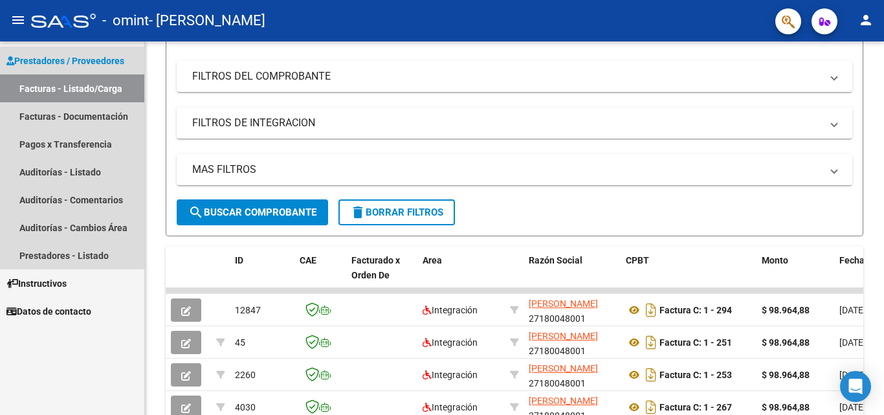 The width and height of the screenshot is (884, 415). What do you see at coordinates (696, 310) in the screenshot?
I see `strong: Factura C: 1 - 294` at bounding box center [696, 310].